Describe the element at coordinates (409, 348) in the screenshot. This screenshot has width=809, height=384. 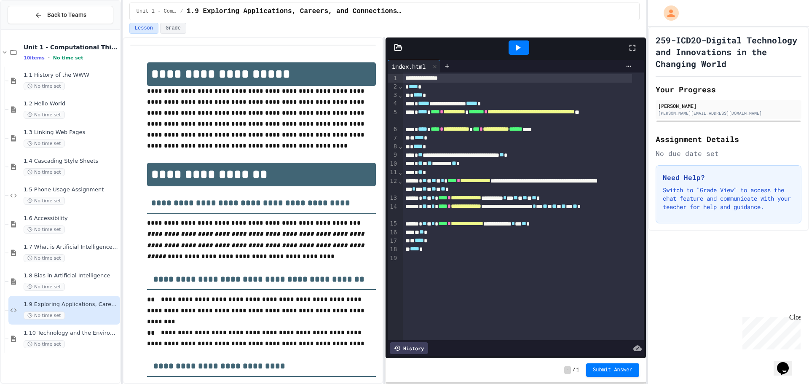
I see `div: History` at that location.